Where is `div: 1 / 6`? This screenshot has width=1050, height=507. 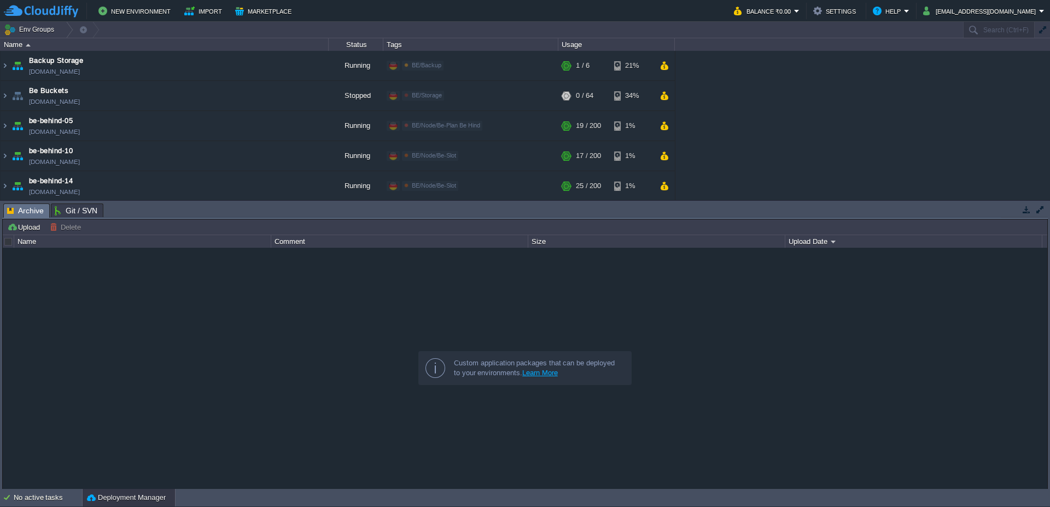 div: 1 / 6 is located at coordinates (582, 66).